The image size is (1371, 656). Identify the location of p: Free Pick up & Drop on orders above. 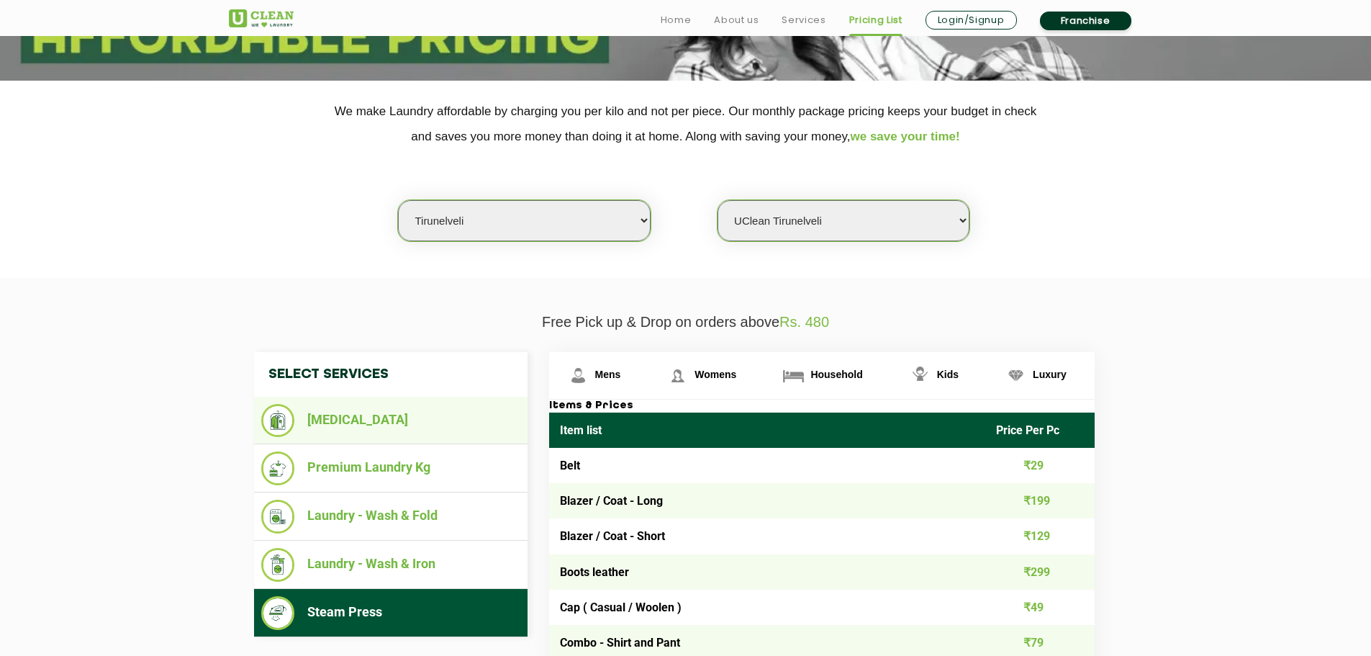
(686, 322).